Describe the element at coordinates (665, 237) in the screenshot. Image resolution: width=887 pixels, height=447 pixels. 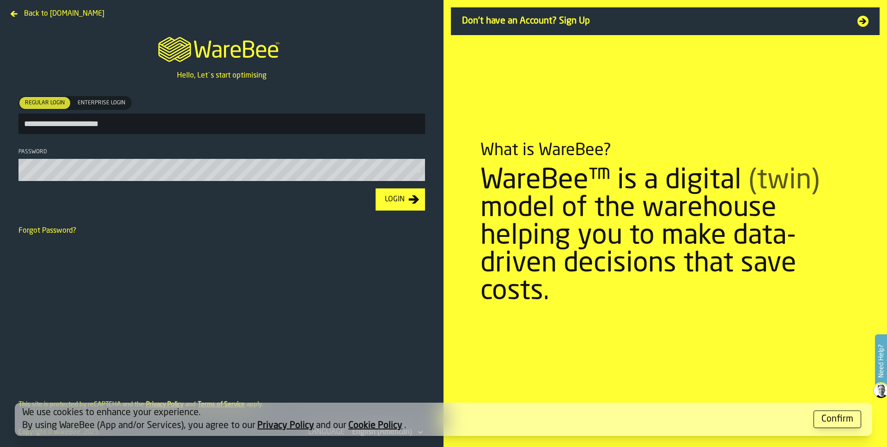
I see `div: WareBee™ is a digital model of the warehouse helping you to make data-driven decisions that save ...` at that location.